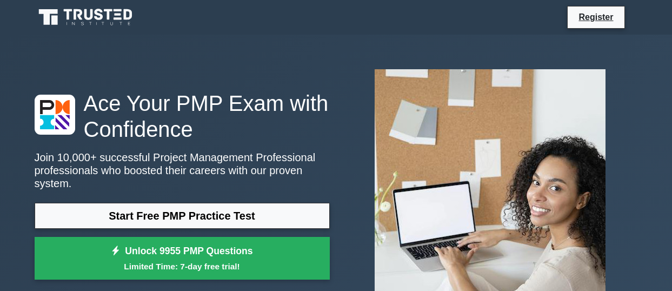  I want to click on a: Unlock 9955 PMP QuestionsLimited Time: 7-day free trial!, so click(182, 258).